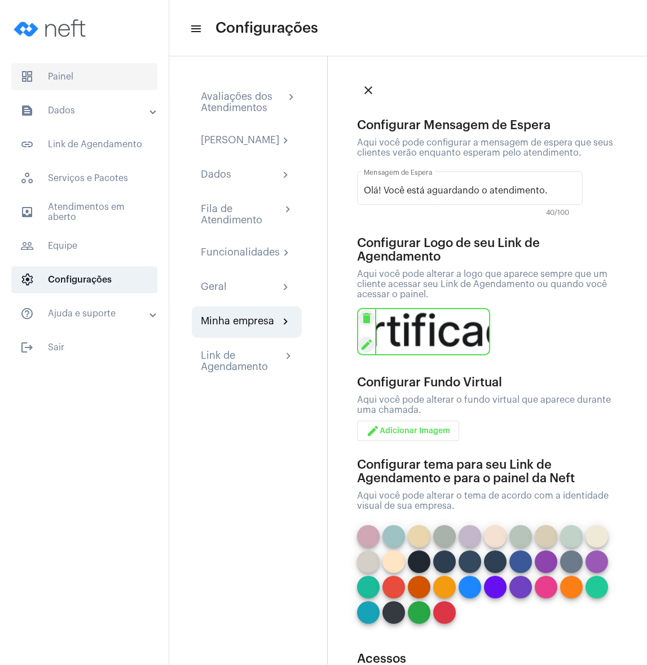 This screenshot has width=647, height=665. What do you see at coordinates (241, 214) in the screenshot?
I see `div: Fila de Atendimento` at bounding box center [241, 214].